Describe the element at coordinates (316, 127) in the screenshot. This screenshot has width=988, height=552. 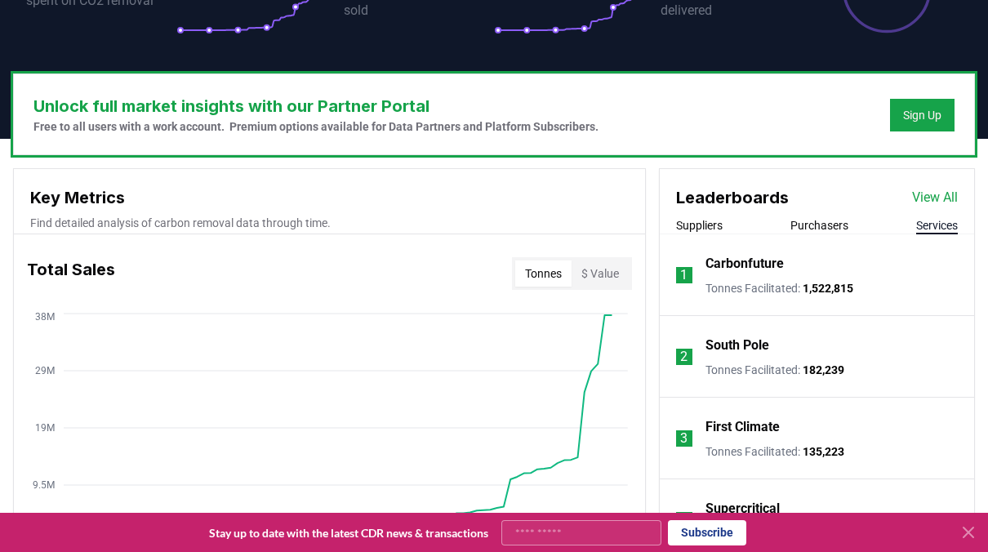
I see `p: Free to all users with a work account. Premium options available for Data Partners and Platform S...` at that location.